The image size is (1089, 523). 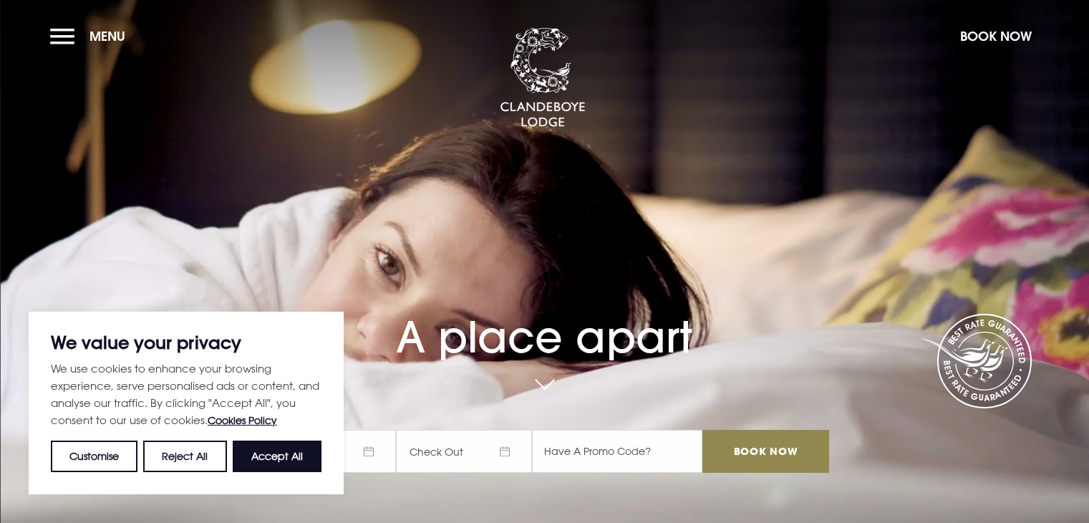 What do you see at coordinates (107, 36) in the screenshot?
I see `span: Menu` at bounding box center [107, 36].